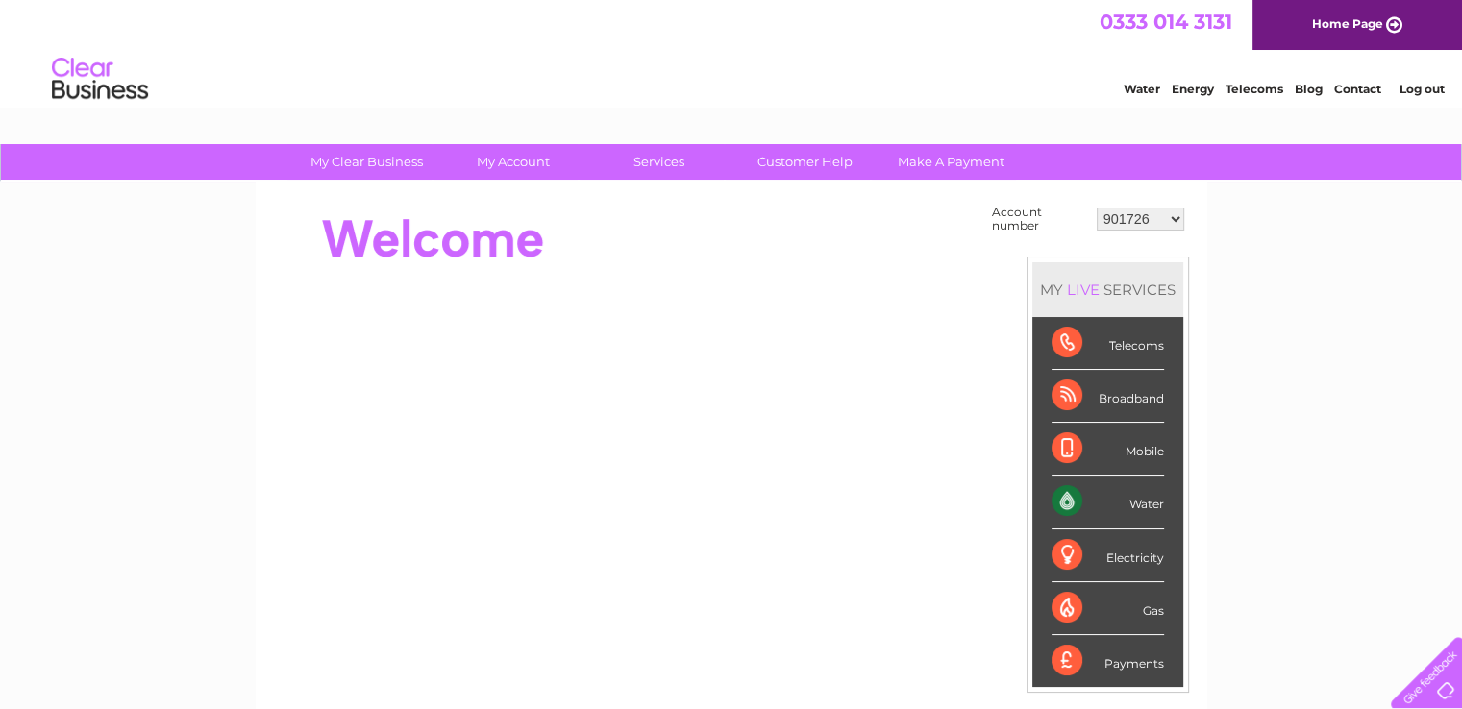 The height and width of the screenshot is (709, 1462). What do you see at coordinates (1421, 88) in the screenshot?
I see `a: Log out` at bounding box center [1421, 88].